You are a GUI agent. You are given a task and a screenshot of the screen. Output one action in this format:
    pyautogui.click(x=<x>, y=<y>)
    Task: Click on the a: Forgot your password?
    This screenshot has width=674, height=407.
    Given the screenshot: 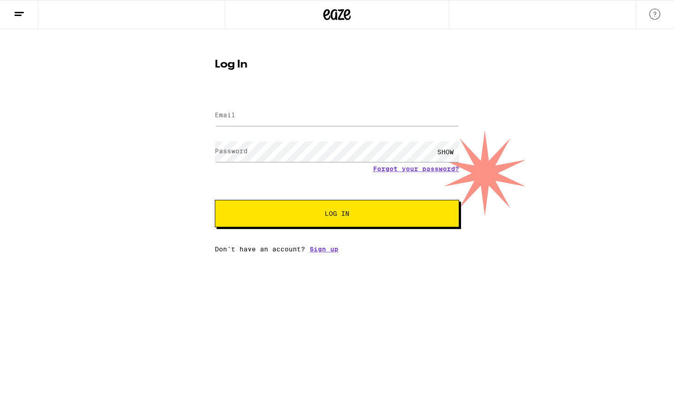 What is the action you would take?
    pyautogui.click(x=416, y=169)
    